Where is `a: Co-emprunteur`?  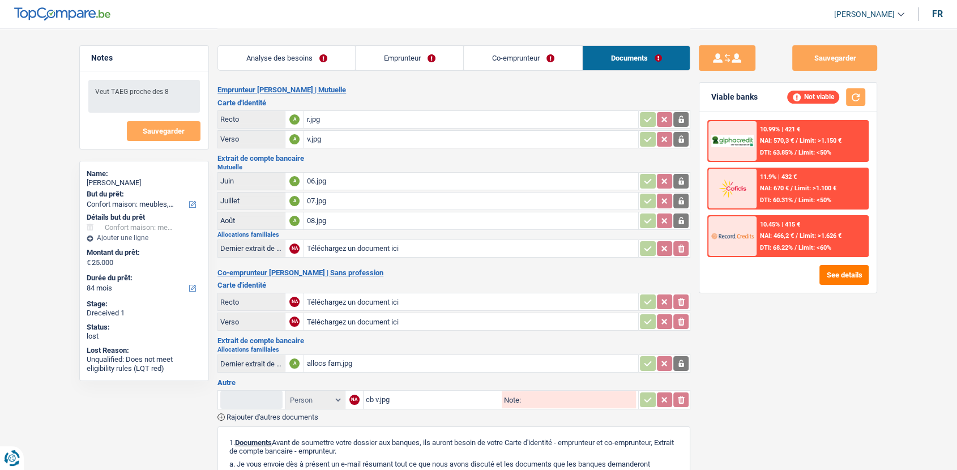 a: Co-emprunteur is located at coordinates (523, 58).